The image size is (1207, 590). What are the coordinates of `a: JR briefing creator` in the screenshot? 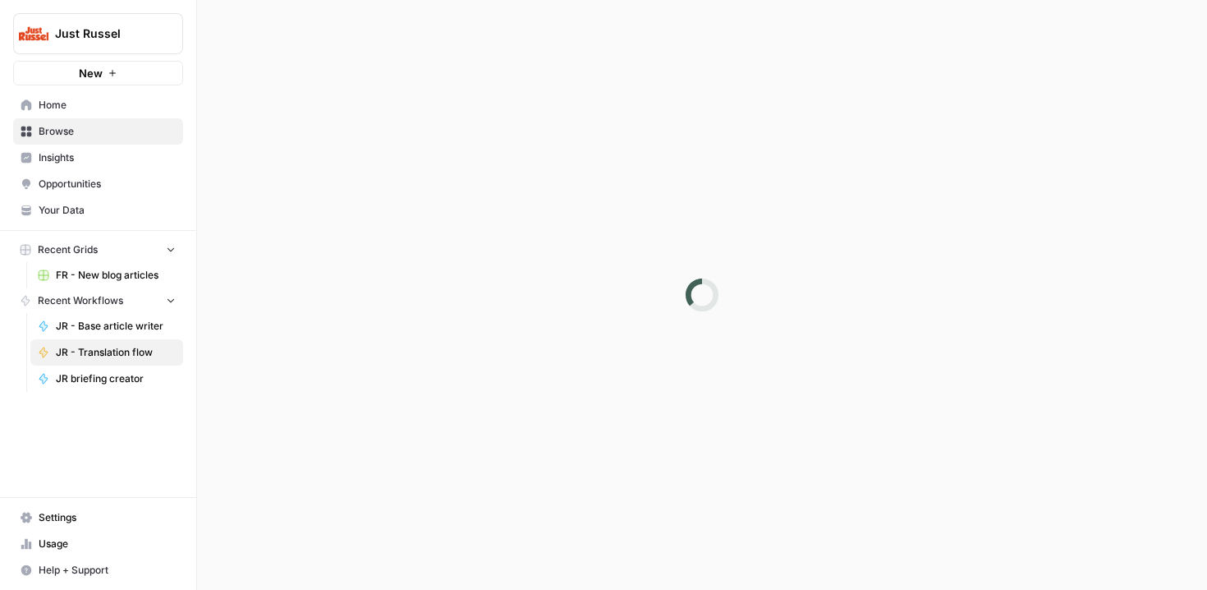 It's located at (107, 379).